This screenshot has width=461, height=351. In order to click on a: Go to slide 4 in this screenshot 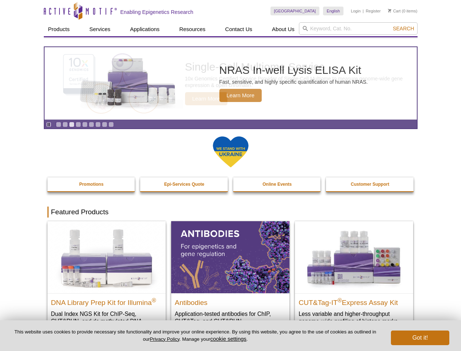, I will do `click(78, 124)`.